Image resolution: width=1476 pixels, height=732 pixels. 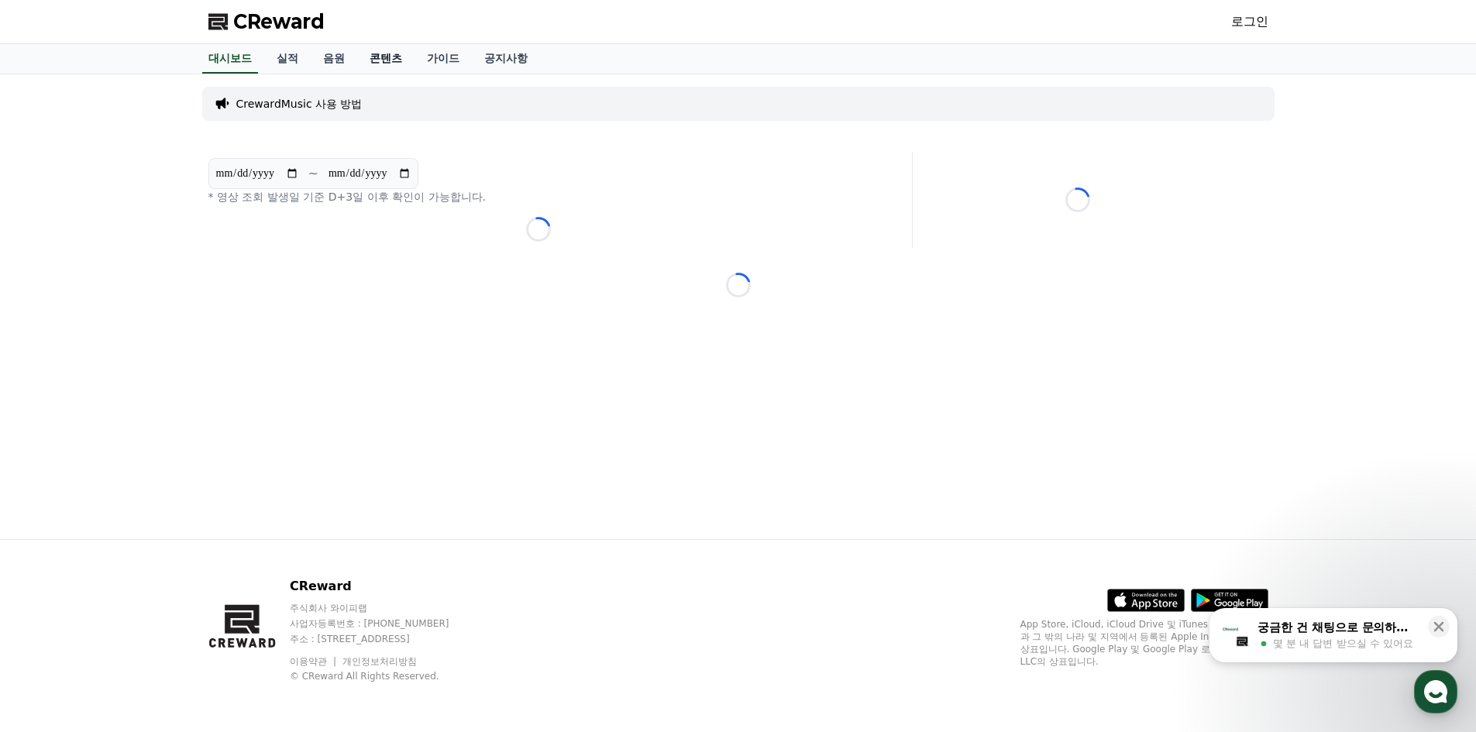 I want to click on span: 홈, so click(x=53, y=521).